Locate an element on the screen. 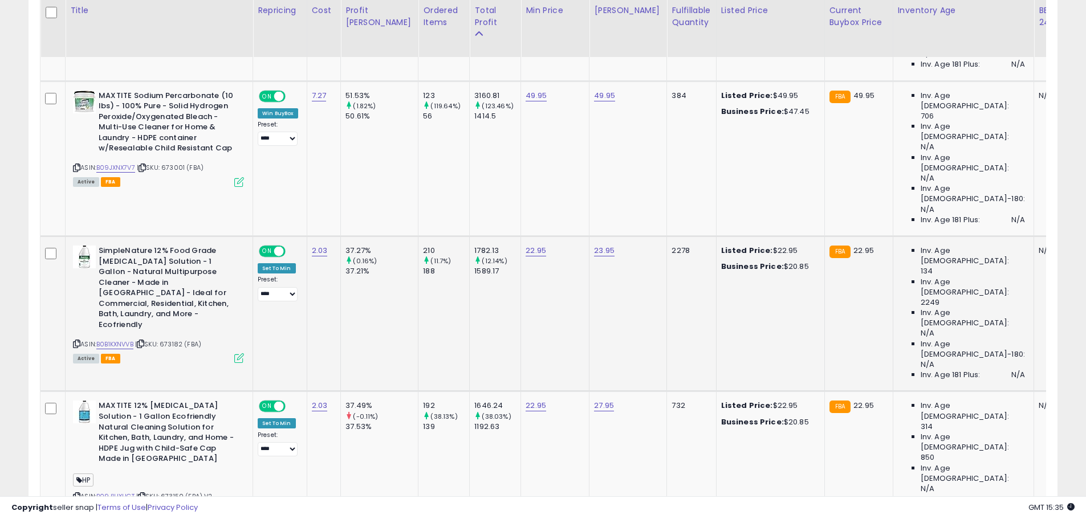 The height and width of the screenshot is (519, 1086). div: 37.53% is located at coordinates (381, 427).